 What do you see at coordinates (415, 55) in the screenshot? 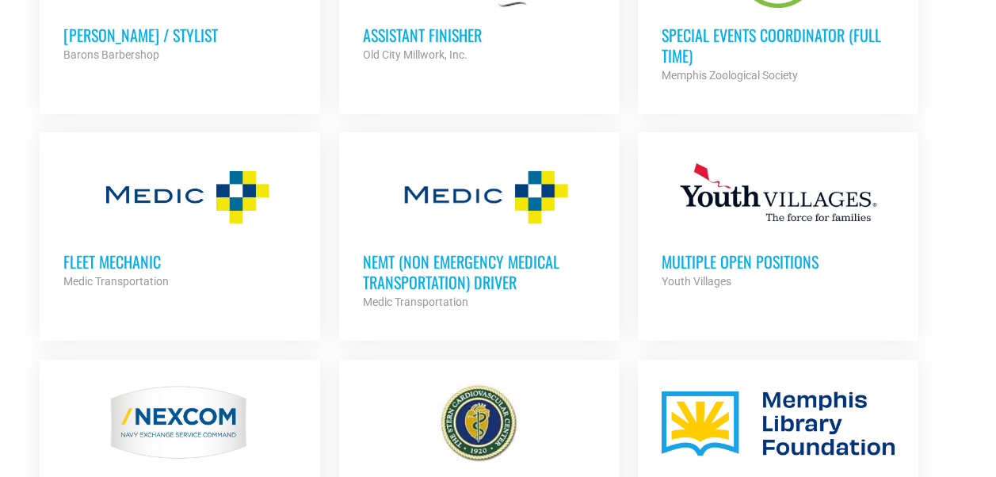
I see `strong: Old City Millwork, Inc.` at bounding box center [415, 55].